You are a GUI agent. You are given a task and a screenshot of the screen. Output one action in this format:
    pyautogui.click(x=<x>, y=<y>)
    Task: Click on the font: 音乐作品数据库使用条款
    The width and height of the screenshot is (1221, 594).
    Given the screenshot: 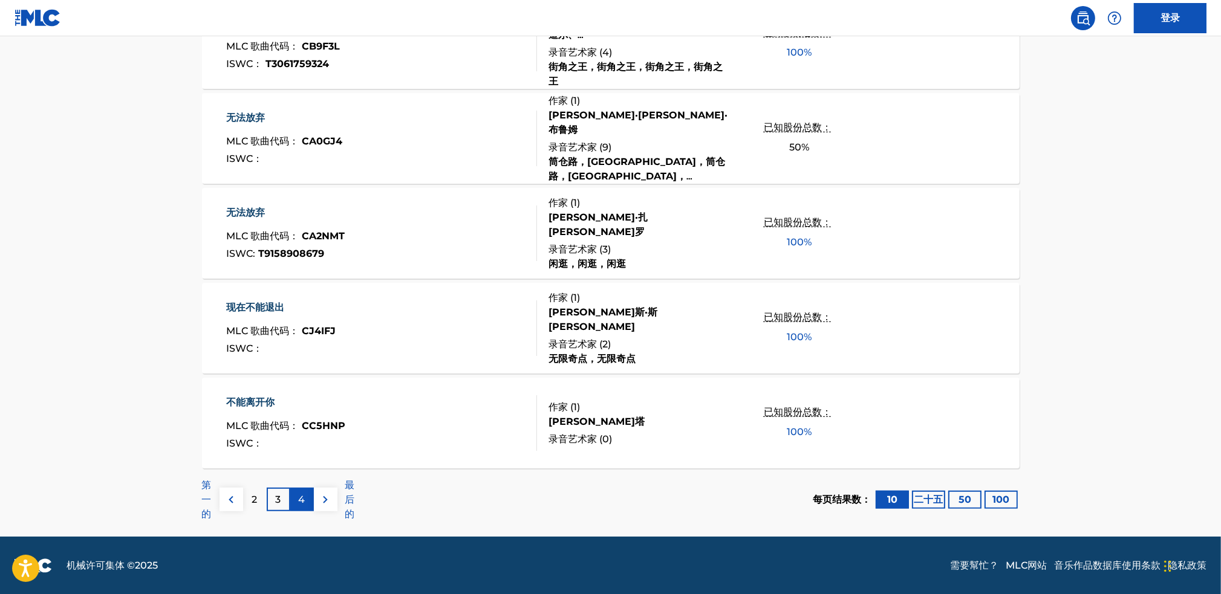 What is the action you would take?
    pyautogui.click(x=1107, y=565)
    